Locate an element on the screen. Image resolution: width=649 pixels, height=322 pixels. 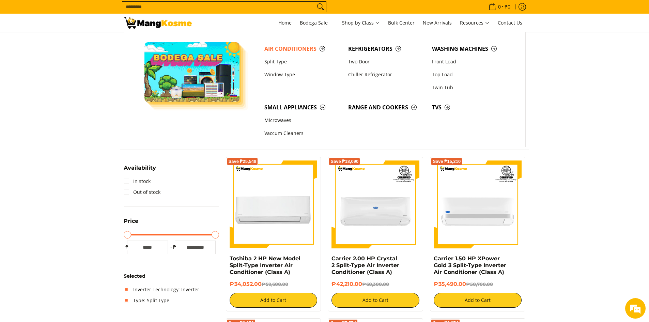
a: Carrier 1.50 HP XPower Gold 3 Split-Type Inverter Air Conditioner (Class A) is located at coordinates (469, 265).